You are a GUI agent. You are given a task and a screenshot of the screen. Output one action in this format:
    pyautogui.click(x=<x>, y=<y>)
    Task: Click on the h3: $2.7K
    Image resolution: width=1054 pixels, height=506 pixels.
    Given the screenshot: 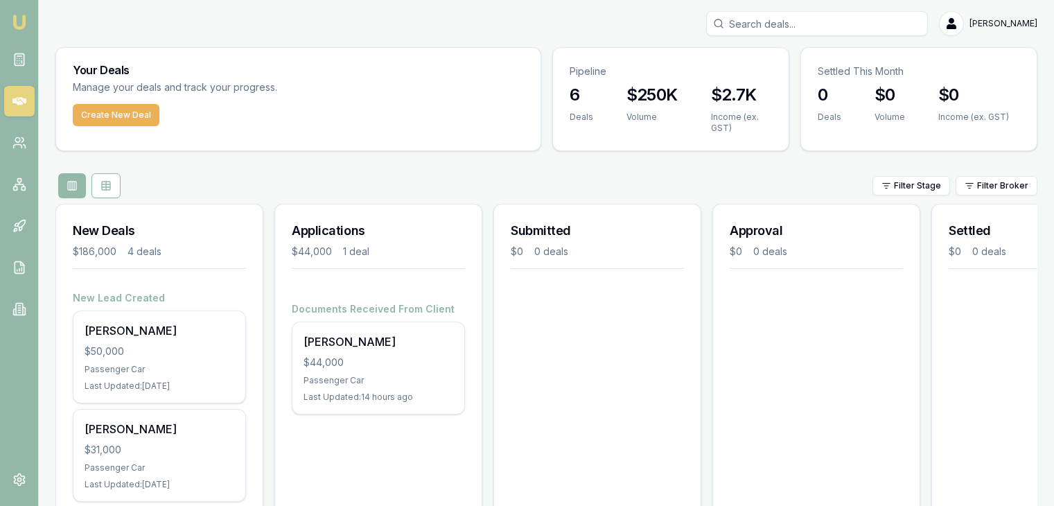 What is the action you would take?
    pyautogui.click(x=742, y=95)
    